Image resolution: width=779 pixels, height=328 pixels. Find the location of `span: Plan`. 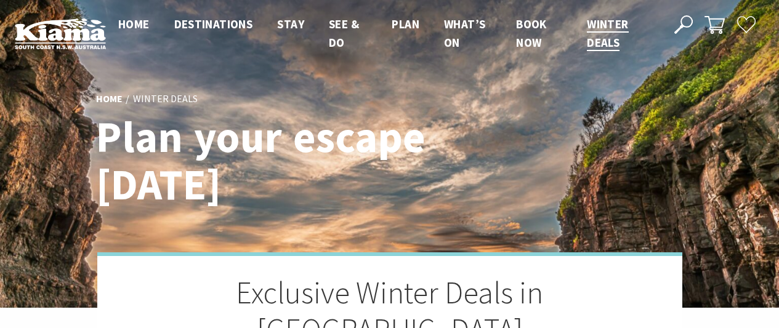

span: Plan is located at coordinates (405, 24).